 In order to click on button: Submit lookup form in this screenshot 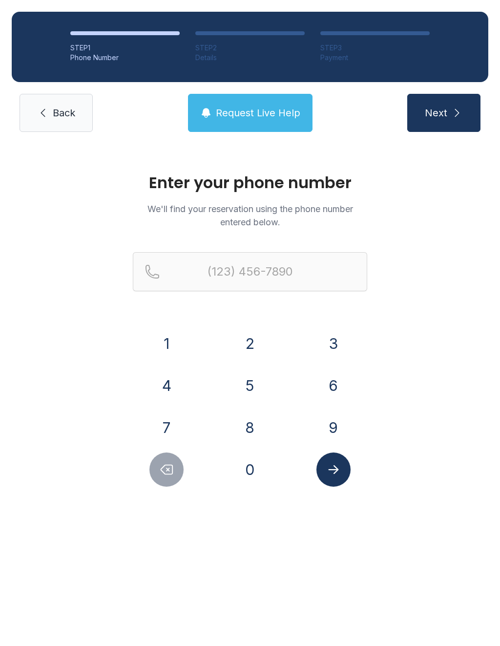, I will do `click(334, 470)`.